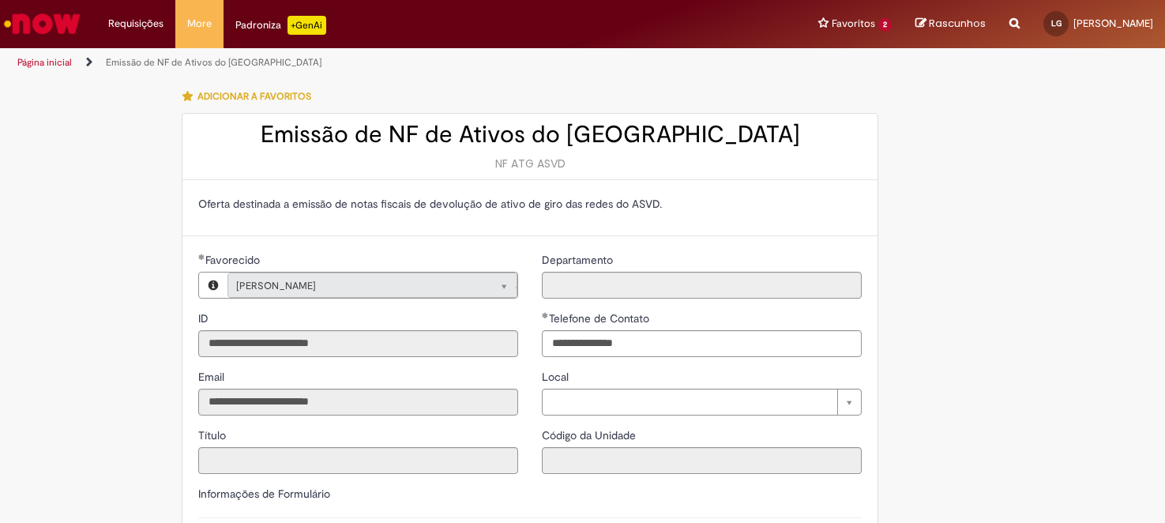  What do you see at coordinates (234, 260) in the screenshot?
I see `span: Necessários - Favorecido` at bounding box center [234, 260].